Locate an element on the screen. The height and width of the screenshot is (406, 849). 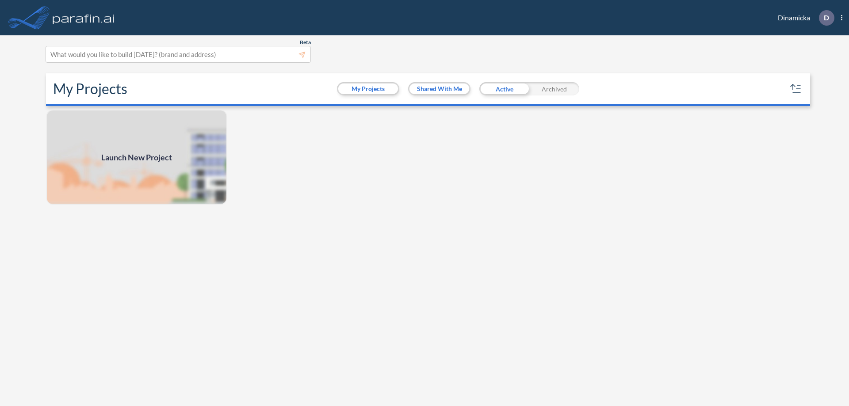
a: Launch New Project is located at coordinates (137, 157).